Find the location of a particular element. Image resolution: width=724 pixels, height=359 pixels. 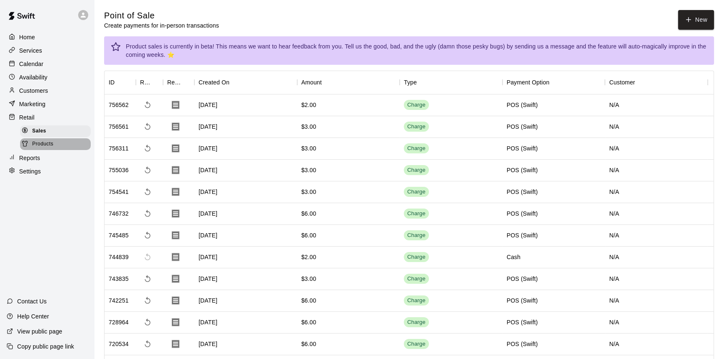

div: Created On is located at coordinates (246, 82).